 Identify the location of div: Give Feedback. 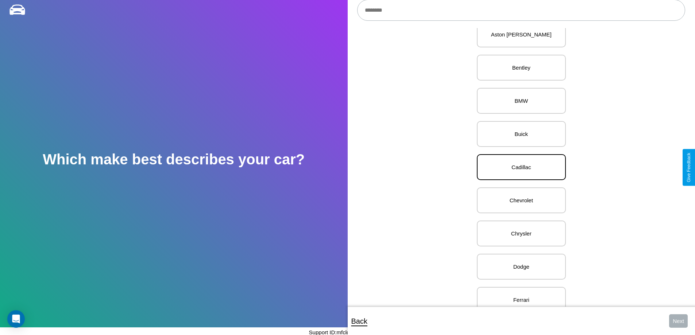
(688, 167).